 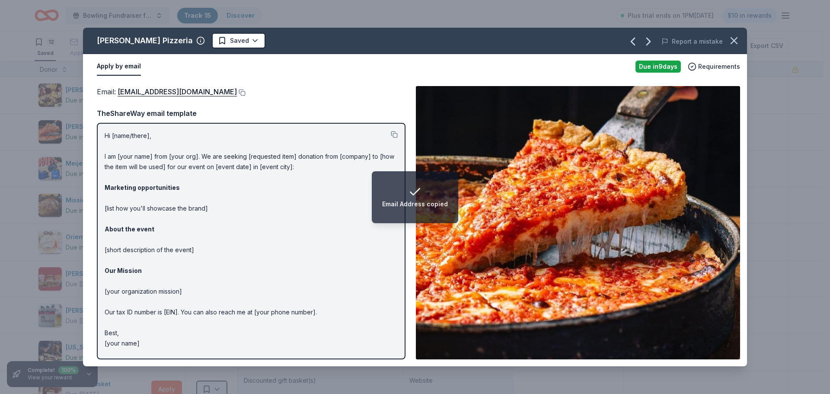 I want to click on strong: Marketing opportunities, so click(x=142, y=187).